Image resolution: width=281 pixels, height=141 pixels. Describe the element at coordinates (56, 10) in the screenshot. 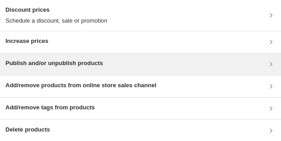

I see `h3: Discount prices` at that location.